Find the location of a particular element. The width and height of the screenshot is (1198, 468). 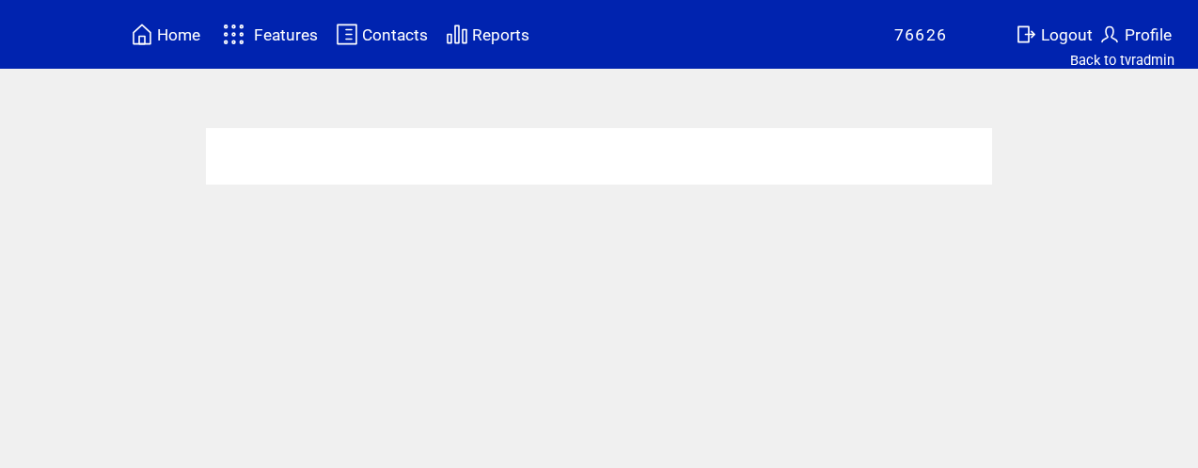

a: Profile is located at coordinates (1135, 34).